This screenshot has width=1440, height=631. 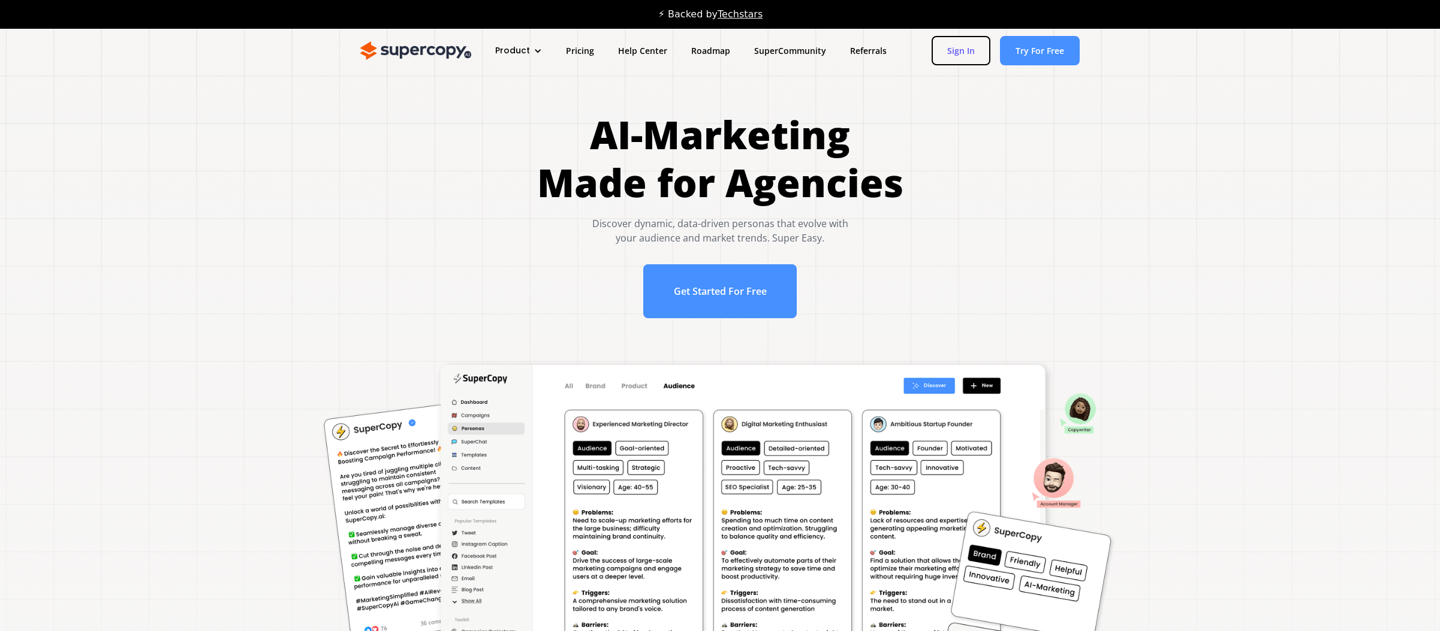 I want to click on a: Roadmap, so click(x=711, y=50).